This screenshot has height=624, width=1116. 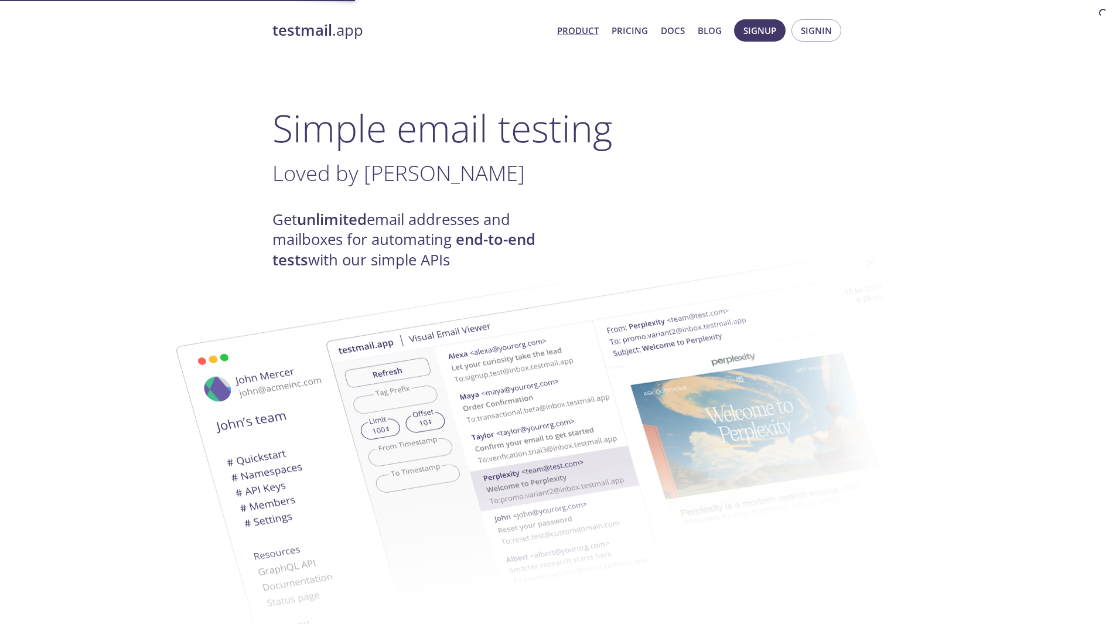 I want to click on span: Signup, so click(x=760, y=30).